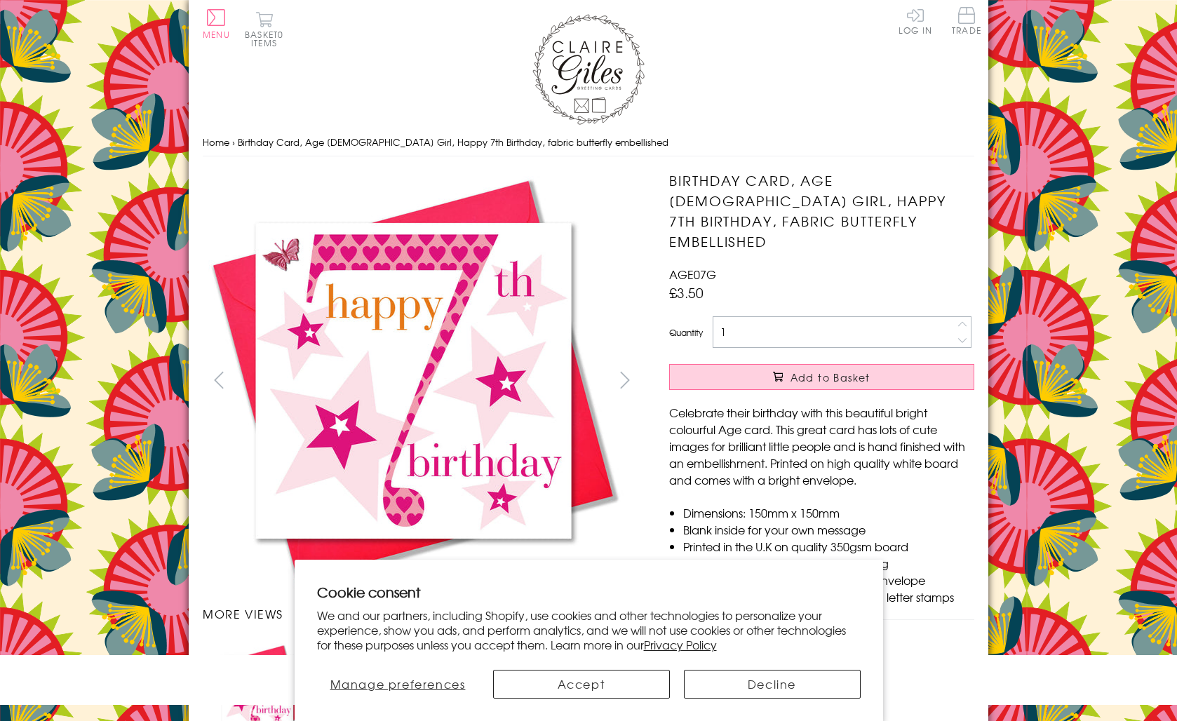  What do you see at coordinates (692, 274) in the screenshot?
I see `span: AGE07G` at bounding box center [692, 274].